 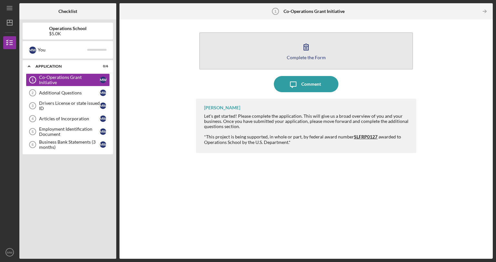 What do you see at coordinates (68, 93) in the screenshot?
I see `a: 2Additional QuestionsMW` at bounding box center [68, 93].